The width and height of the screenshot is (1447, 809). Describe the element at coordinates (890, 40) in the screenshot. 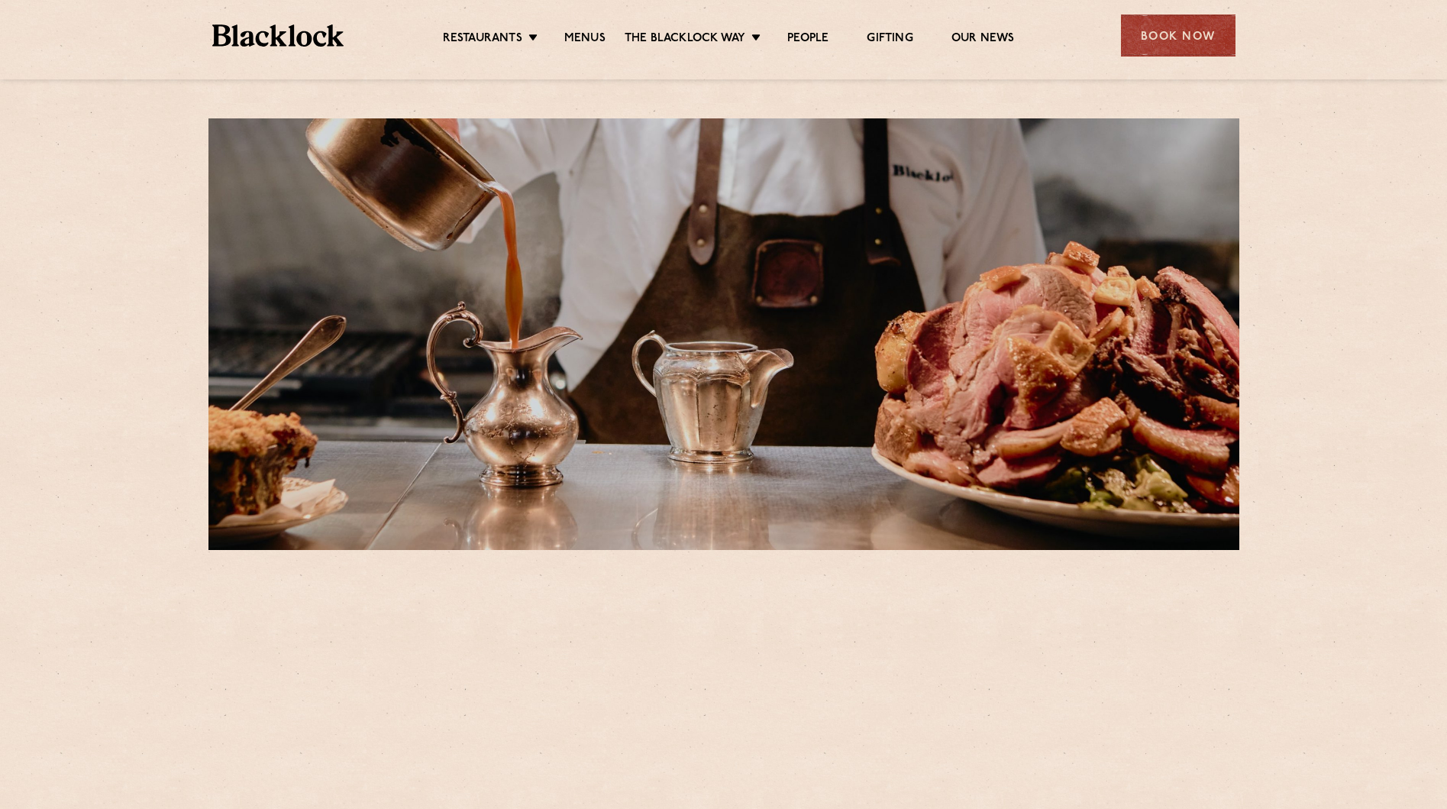

I see `a: Gifting` at that location.